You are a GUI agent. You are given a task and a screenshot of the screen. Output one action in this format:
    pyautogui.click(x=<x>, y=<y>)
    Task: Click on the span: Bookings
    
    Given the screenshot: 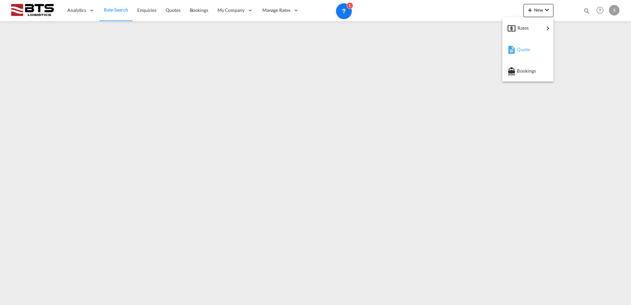 What is the action you would take?
    pyautogui.click(x=520, y=71)
    